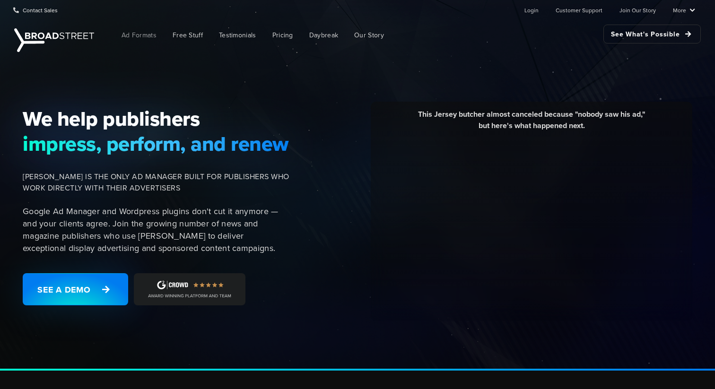  Describe the element at coordinates (369, 35) in the screenshot. I see `span: Our Story` at that location.